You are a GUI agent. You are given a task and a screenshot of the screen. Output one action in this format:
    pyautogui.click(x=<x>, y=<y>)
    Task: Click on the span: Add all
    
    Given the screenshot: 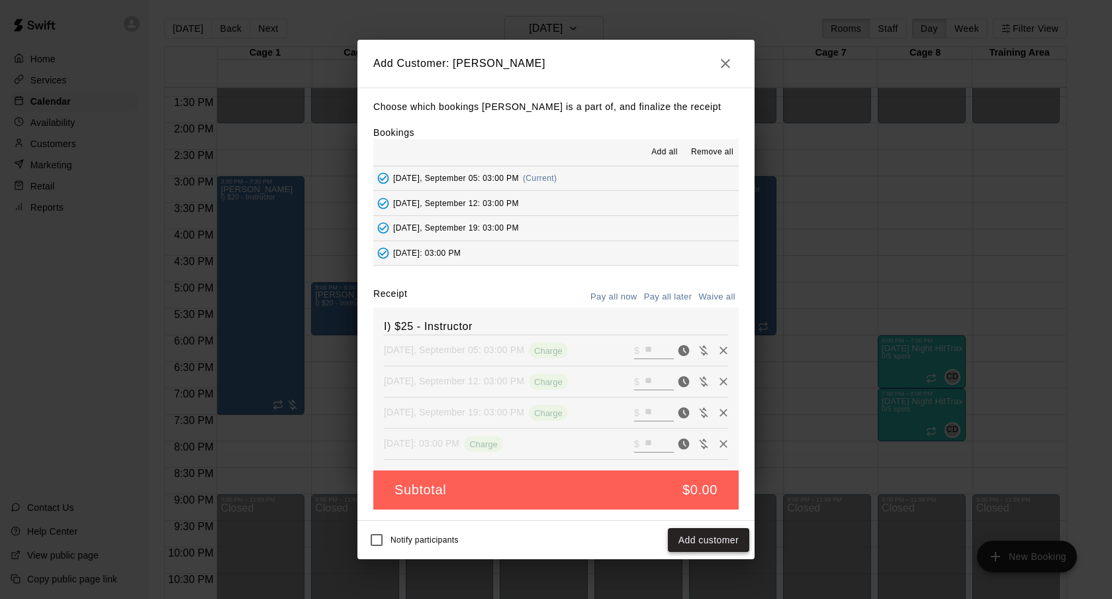 What is the action you would take?
    pyautogui.click(x=665, y=152)
    